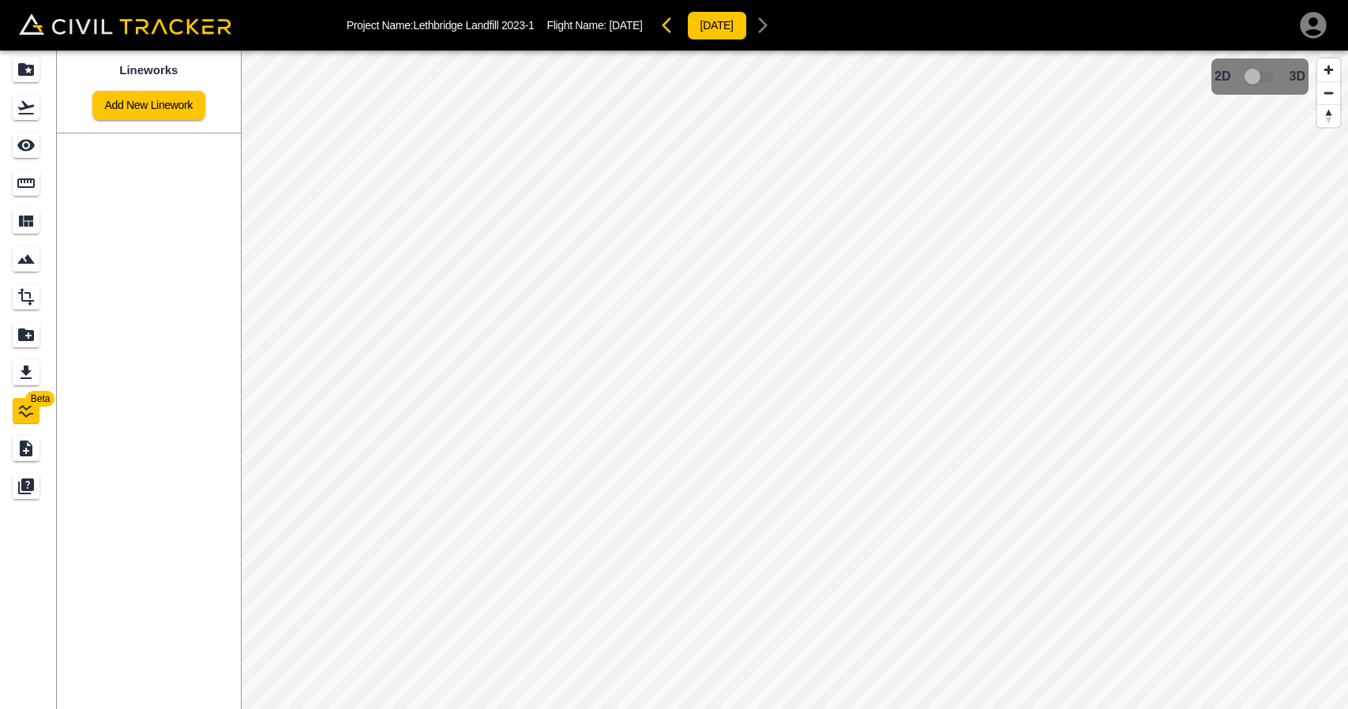 Image resolution: width=1348 pixels, height=709 pixels. Describe the element at coordinates (1329, 92) in the screenshot. I see `button: Zoom out` at that location.